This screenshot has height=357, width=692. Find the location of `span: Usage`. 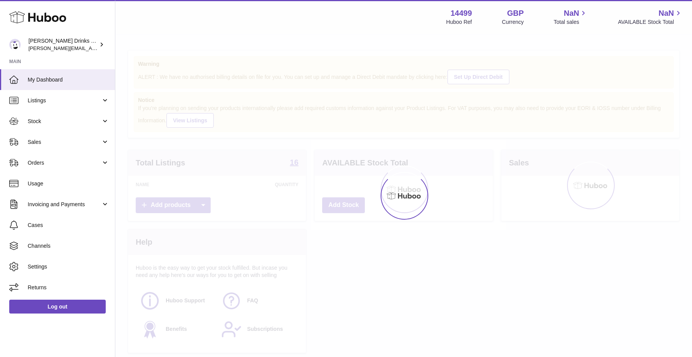

span: Usage is located at coordinates (68, 183).